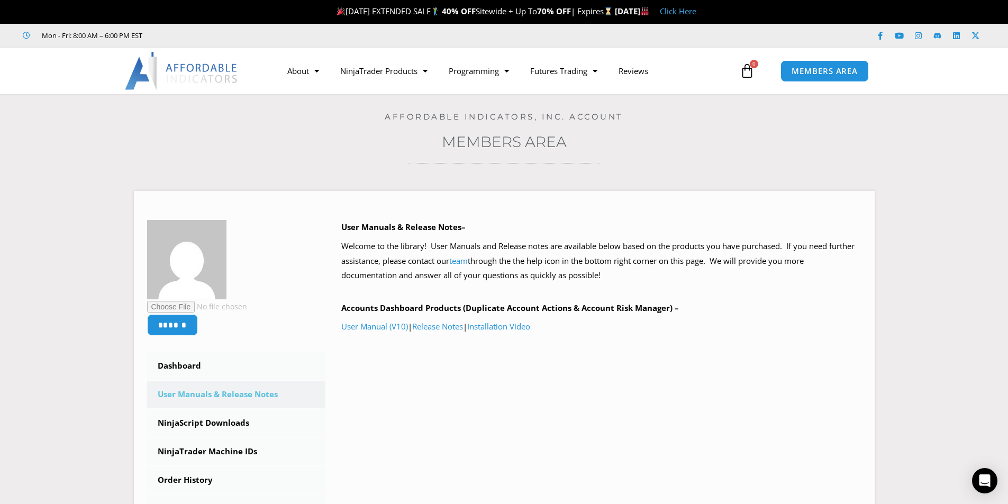 Image resolution: width=1008 pixels, height=504 pixels. What do you see at coordinates (601, 261) in the screenshot?
I see `p: Welcome to the library! User Manuals and Release notes are available below based on the products ...` at bounding box center [601, 261].